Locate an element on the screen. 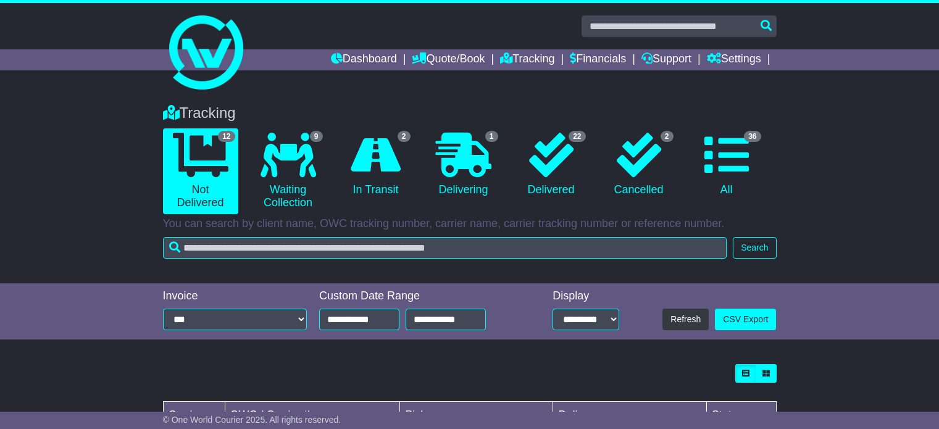  span: 22 is located at coordinates (576, 136).